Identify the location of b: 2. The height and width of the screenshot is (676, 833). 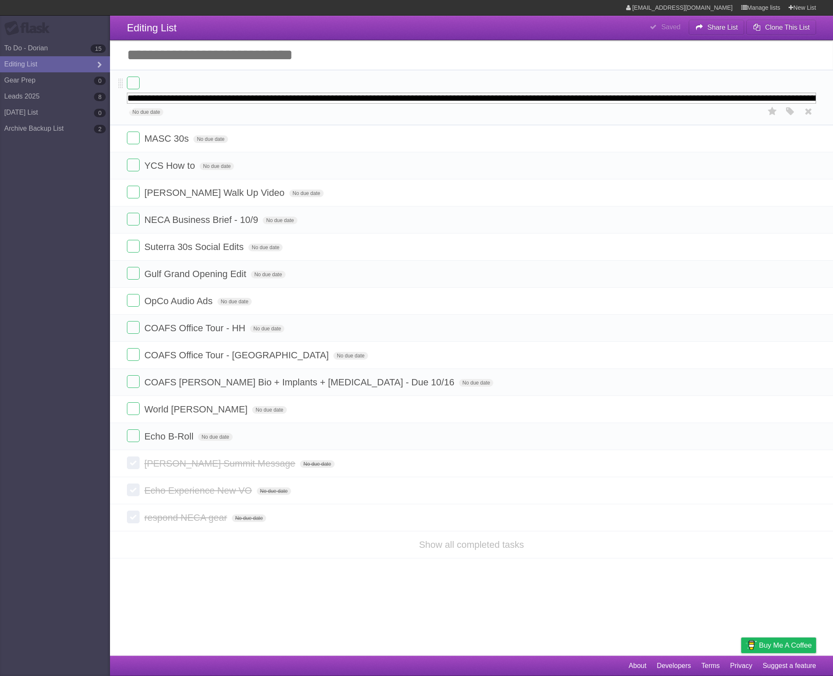
(100, 129).